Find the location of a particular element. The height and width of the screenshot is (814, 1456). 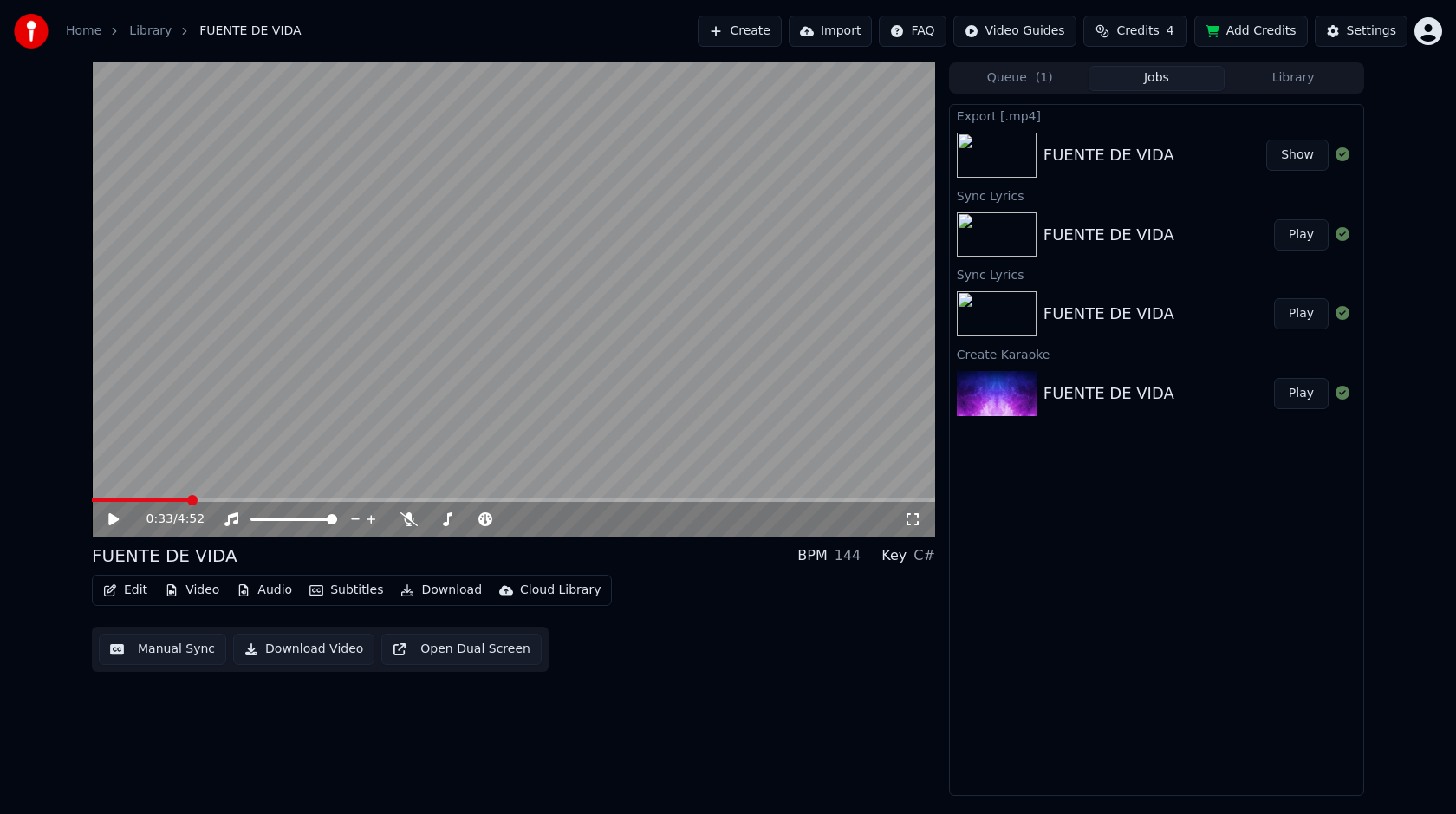

button: Import is located at coordinates (831, 31).